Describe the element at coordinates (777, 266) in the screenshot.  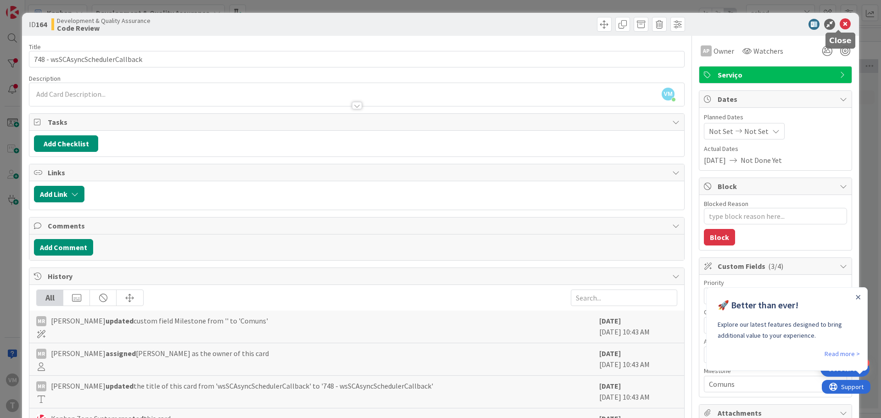
I see `span: Custom Fields` at that location.